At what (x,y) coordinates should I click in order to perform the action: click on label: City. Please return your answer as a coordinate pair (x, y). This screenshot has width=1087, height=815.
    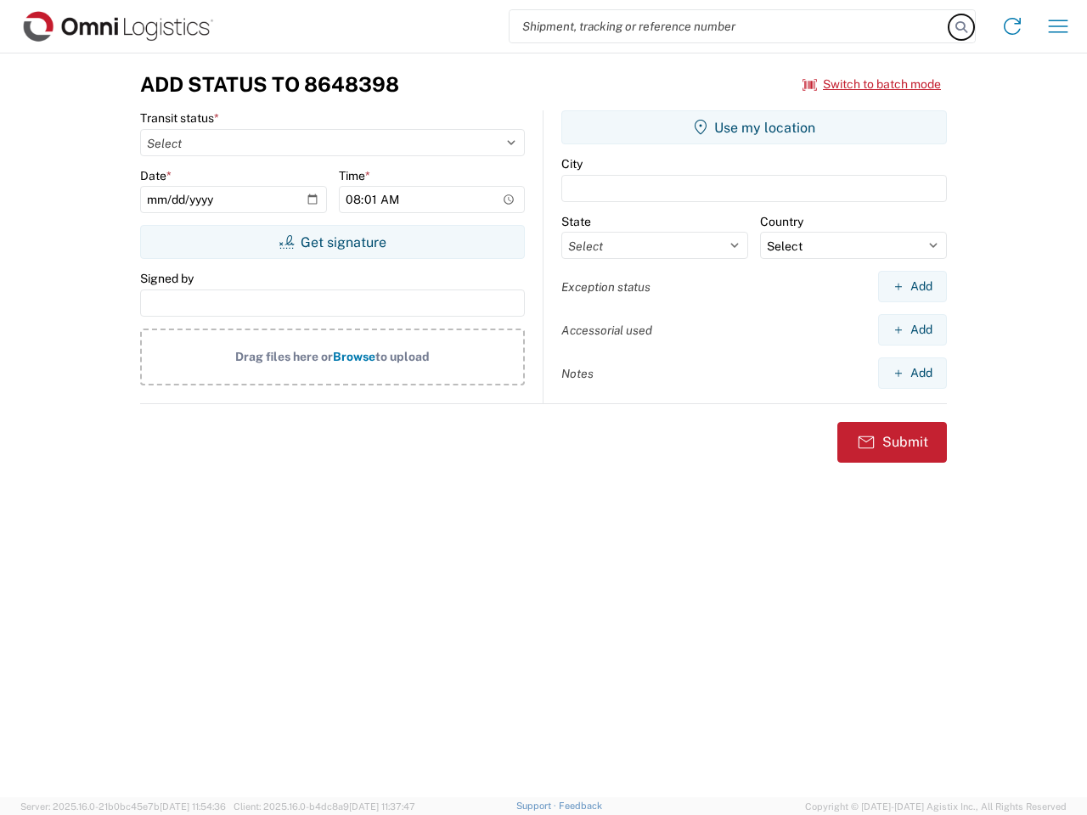
    Looking at the image, I should click on (572, 164).